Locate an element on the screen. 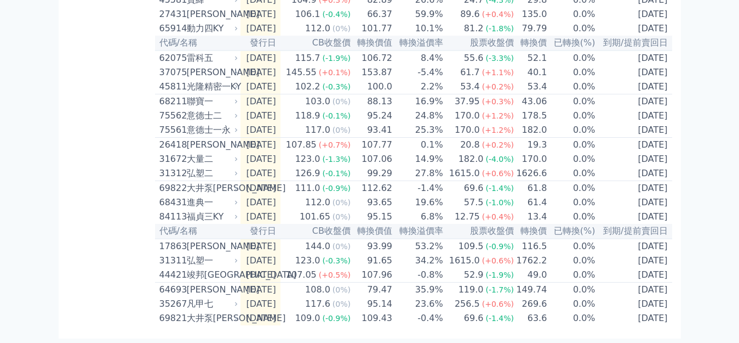 Image resolution: width=739 pixels, height=343 pixels. div: 68431 is located at coordinates (172, 202).